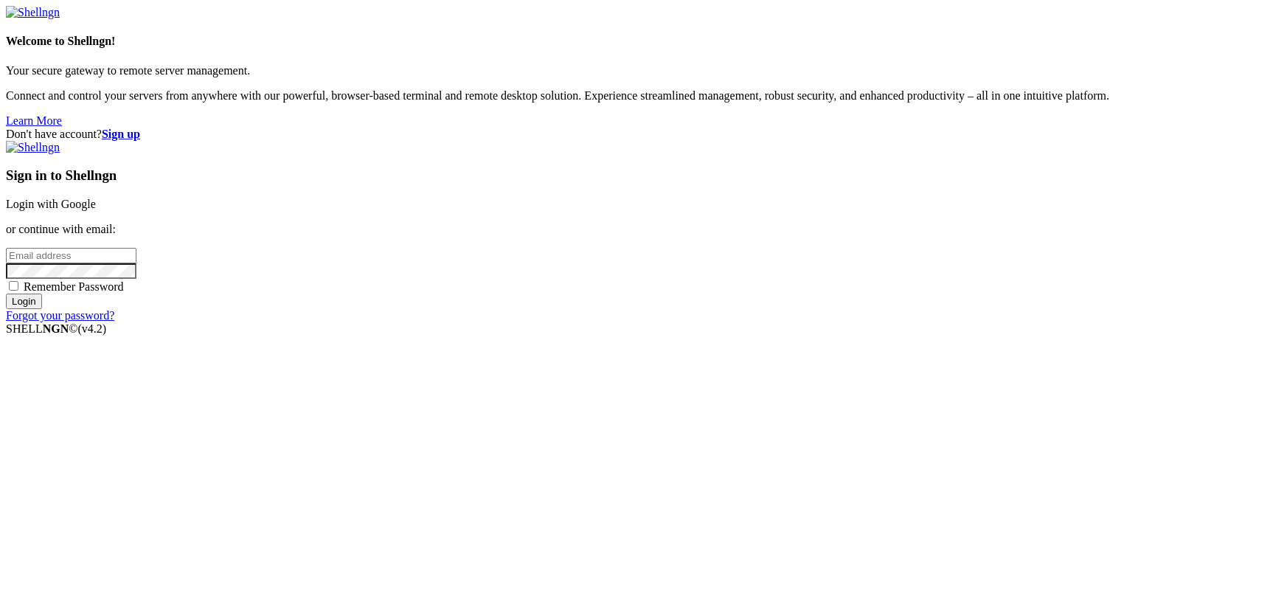 The image size is (1287, 599). What do you see at coordinates (643, 41) in the screenshot?
I see `h4: Welcome to Shellngn!` at bounding box center [643, 41].